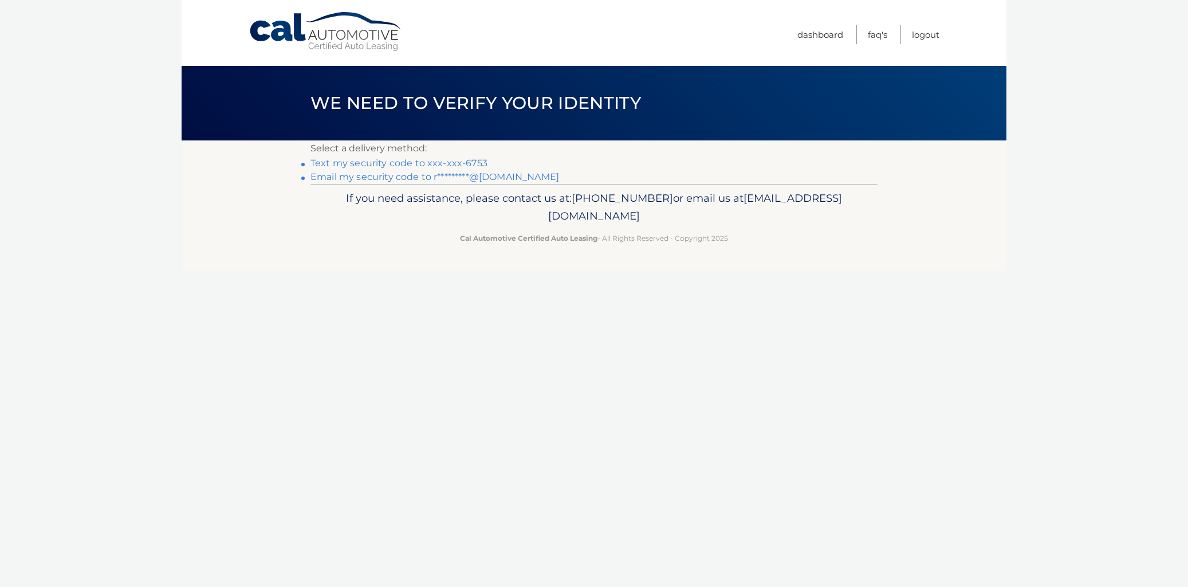 The width and height of the screenshot is (1188, 587). I want to click on span: We need to verify your identity, so click(475, 103).